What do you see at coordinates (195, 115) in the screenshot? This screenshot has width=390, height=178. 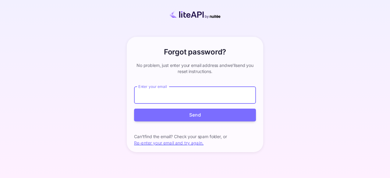 I see `button: Send` at bounding box center [195, 115].